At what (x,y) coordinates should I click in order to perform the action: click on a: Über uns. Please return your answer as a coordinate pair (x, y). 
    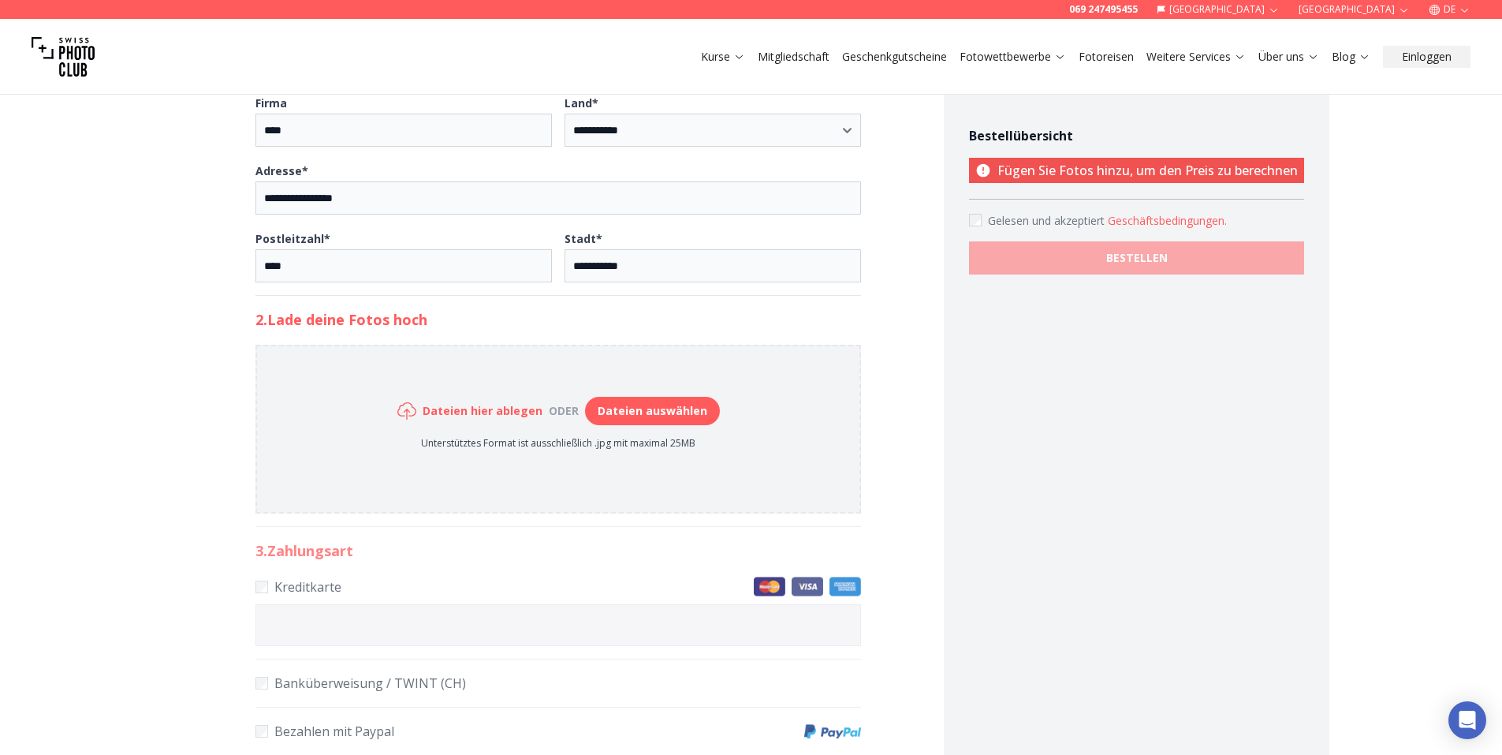
    Looking at the image, I should click on (1289, 57).